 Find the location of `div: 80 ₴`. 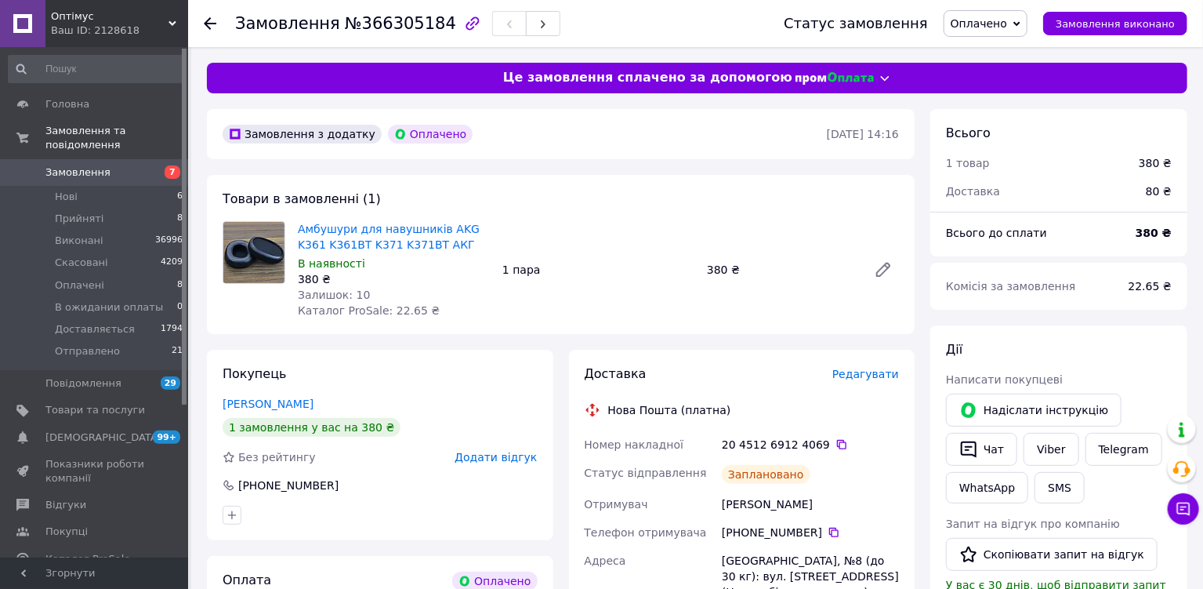

div: 80 ₴ is located at coordinates (1158, 191).